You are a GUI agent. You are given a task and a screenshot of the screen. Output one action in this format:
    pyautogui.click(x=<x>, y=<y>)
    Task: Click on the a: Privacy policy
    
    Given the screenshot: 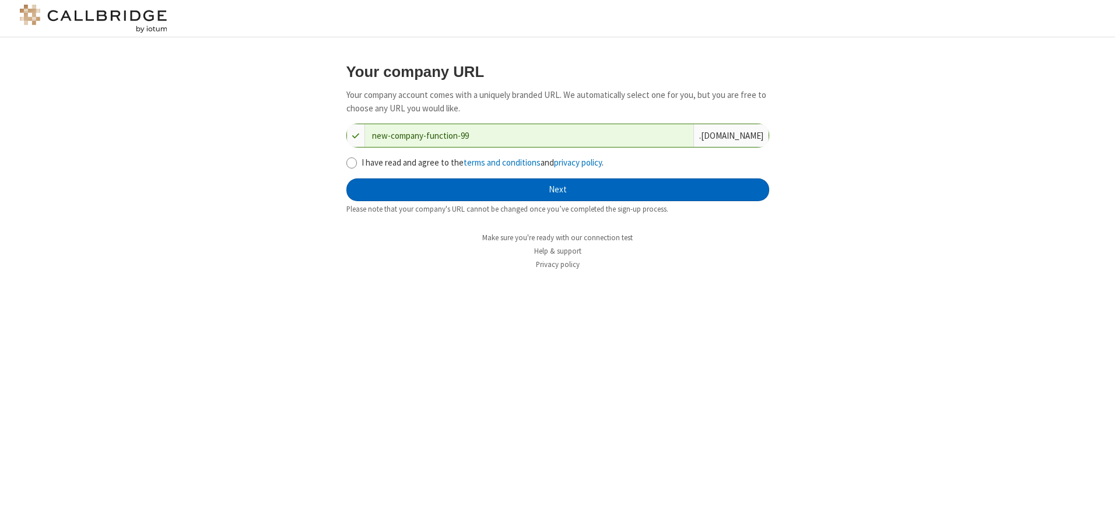 What is the action you would take?
    pyautogui.click(x=557, y=264)
    